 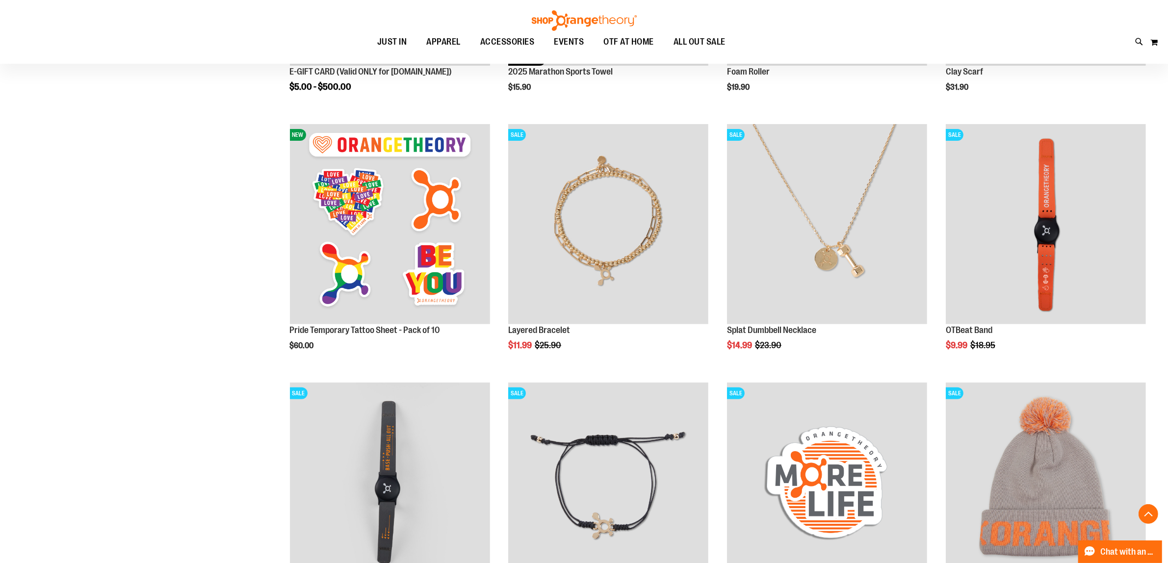 I want to click on a: OTBeat Band, so click(x=968, y=330).